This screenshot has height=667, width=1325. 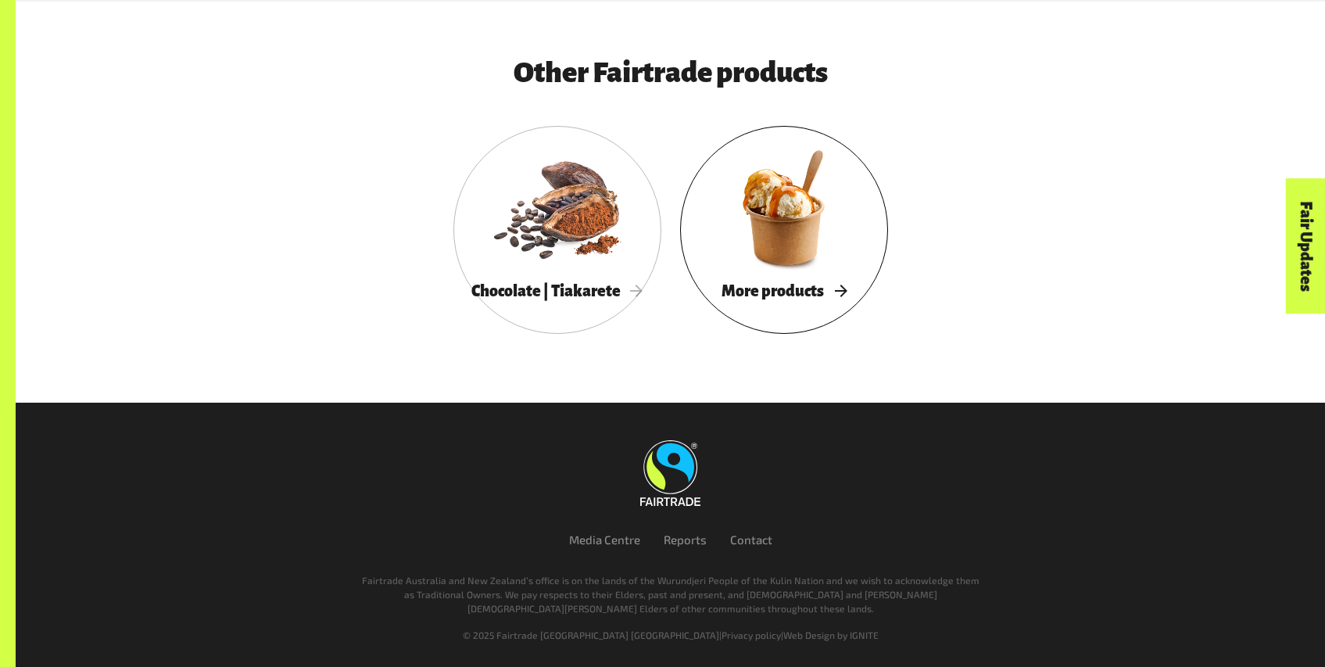 What do you see at coordinates (751, 635) in the screenshot?
I see `a: Privacy policy` at bounding box center [751, 635].